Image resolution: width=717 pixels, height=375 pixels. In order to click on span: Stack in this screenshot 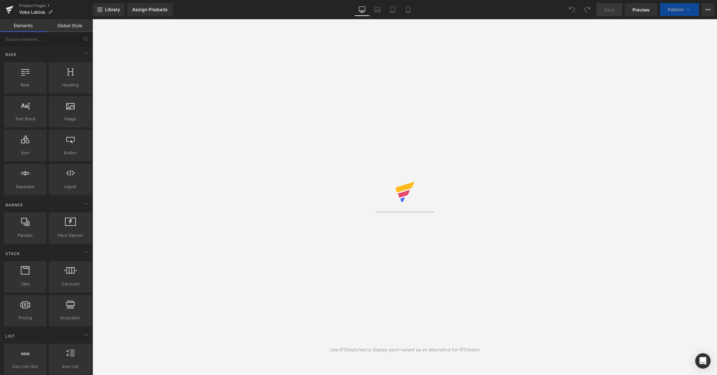, I will do `click(12, 253)`.